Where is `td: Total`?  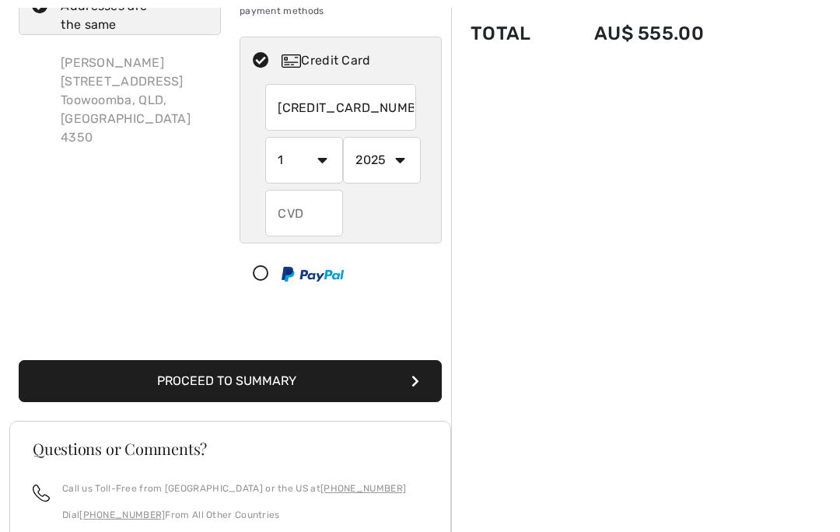
td: Total is located at coordinates (512, 33).